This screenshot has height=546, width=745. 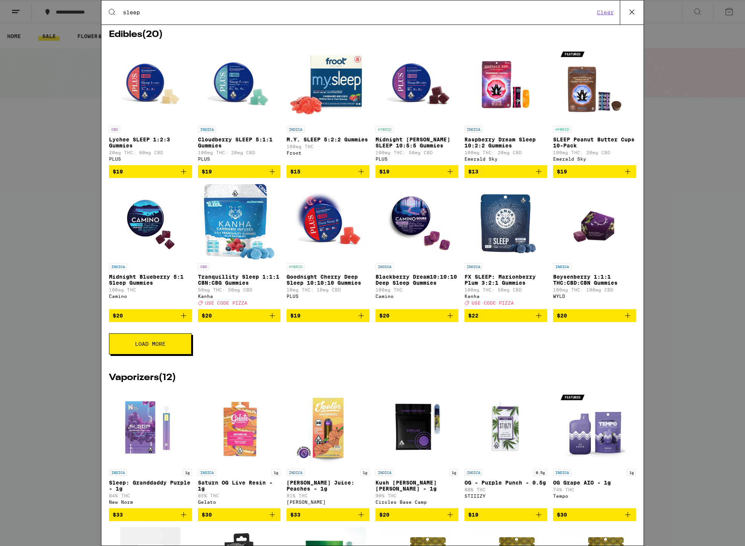 I want to click on p: OG Grape AIO - 1g, so click(x=595, y=483).